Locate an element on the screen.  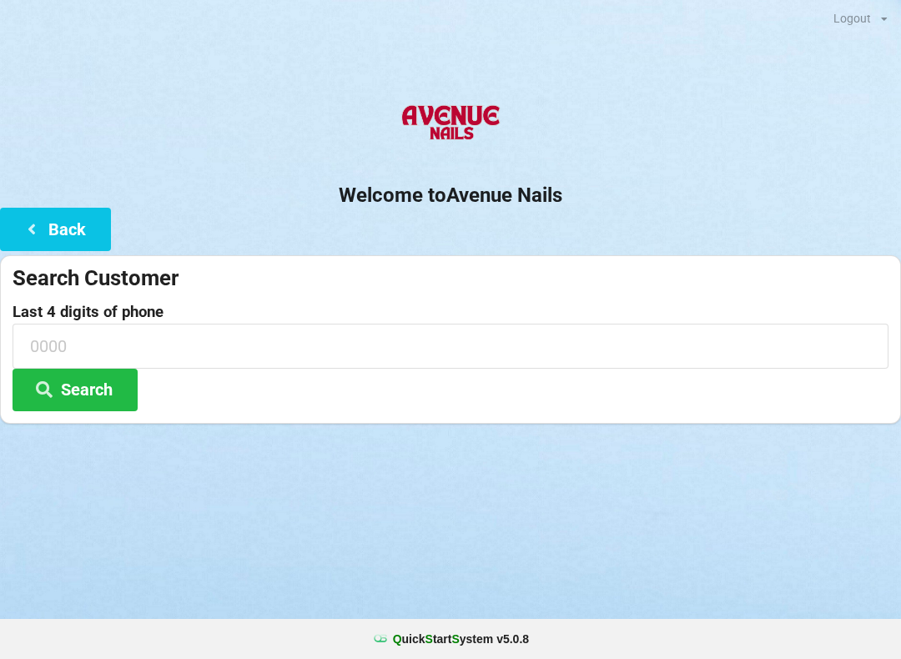
div: Search Customer is located at coordinates (450, 278).